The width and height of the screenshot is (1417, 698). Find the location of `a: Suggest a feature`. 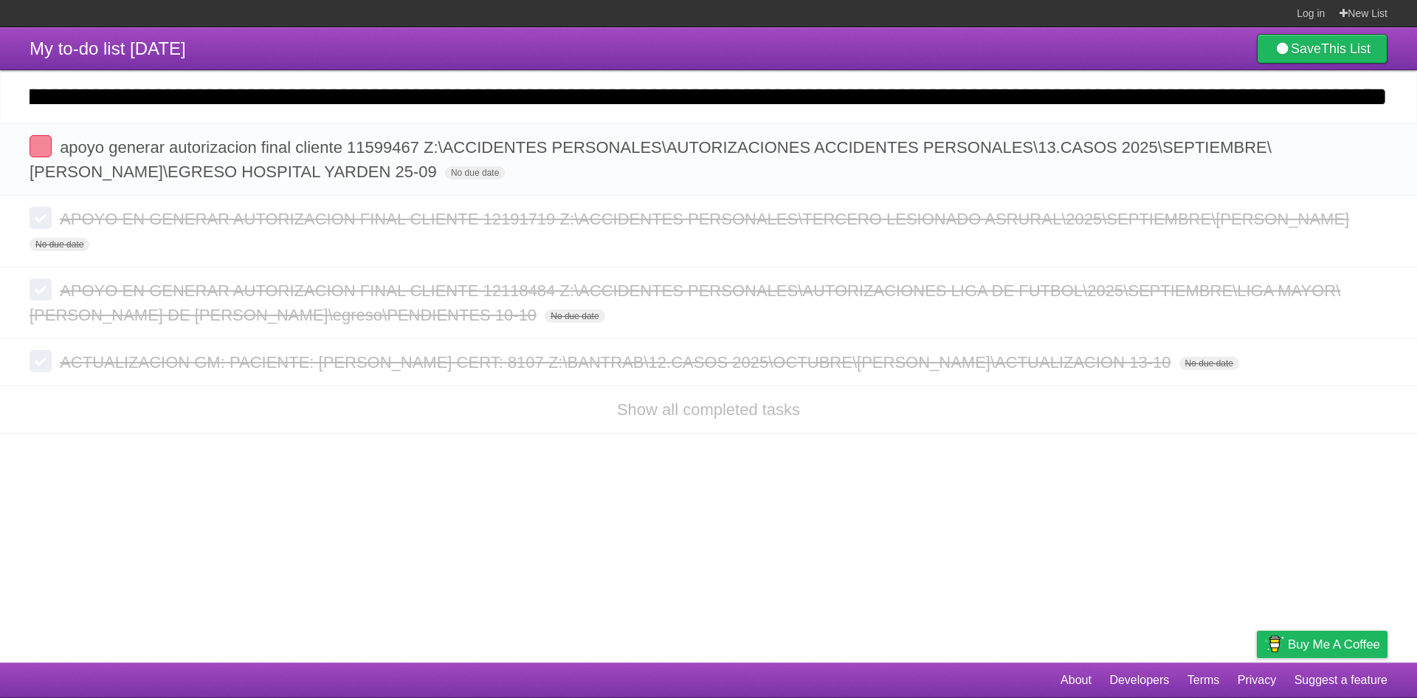

a: Suggest a feature is located at coordinates (1341, 680).